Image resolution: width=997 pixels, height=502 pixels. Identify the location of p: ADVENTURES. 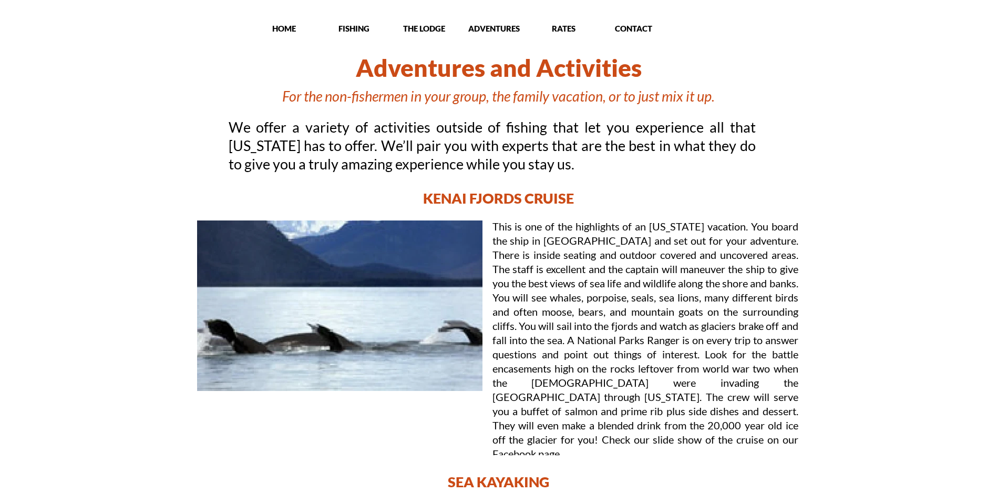
(494, 28).